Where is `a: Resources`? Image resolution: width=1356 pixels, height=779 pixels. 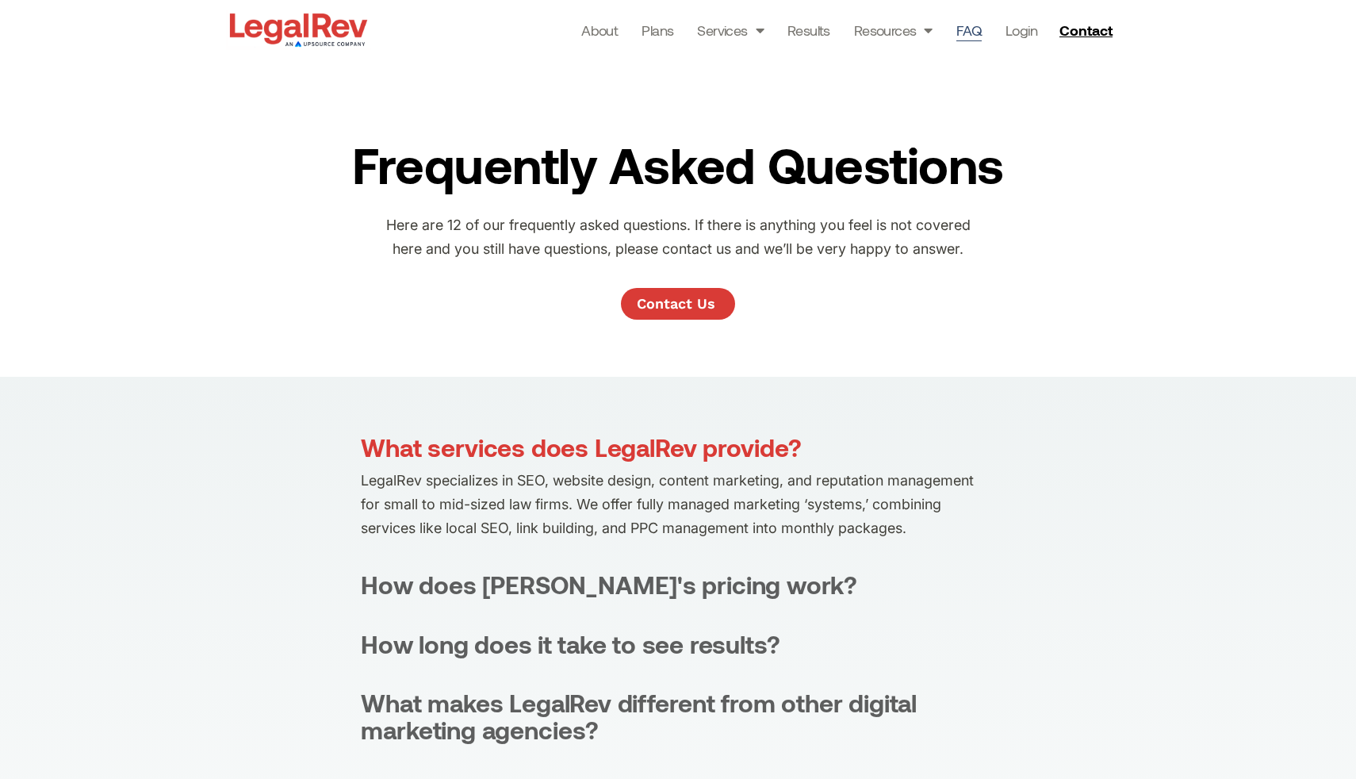
a: Resources is located at coordinates (893, 30).